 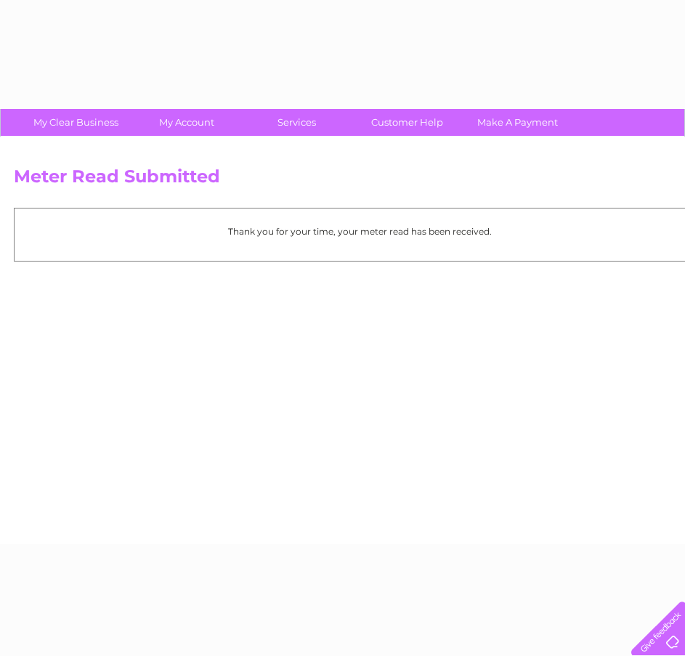 What do you see at coordinates (407, 122) in the screenshot?
I see `a: Customer Help` at bounding box center [407, 122].